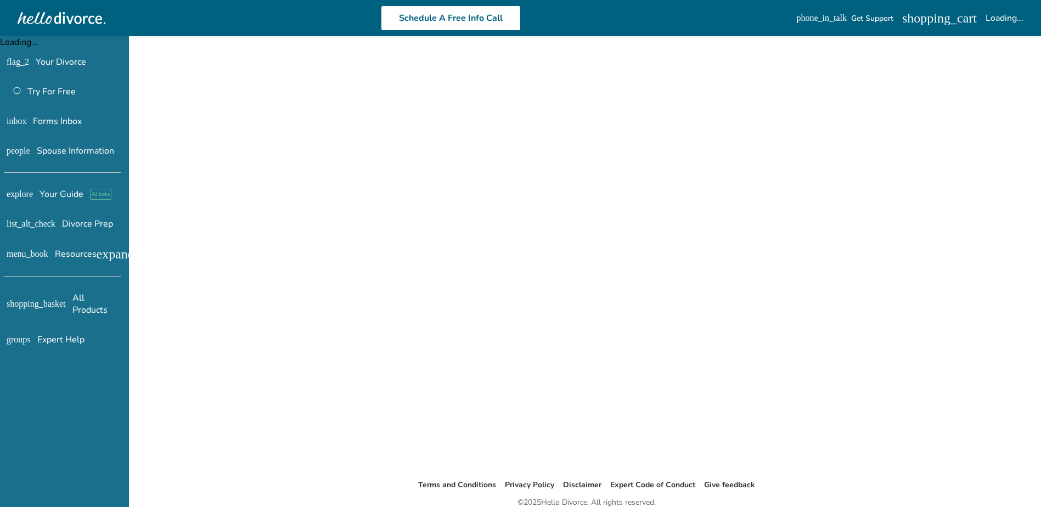  I want to click on span: people, so click(11, 151).